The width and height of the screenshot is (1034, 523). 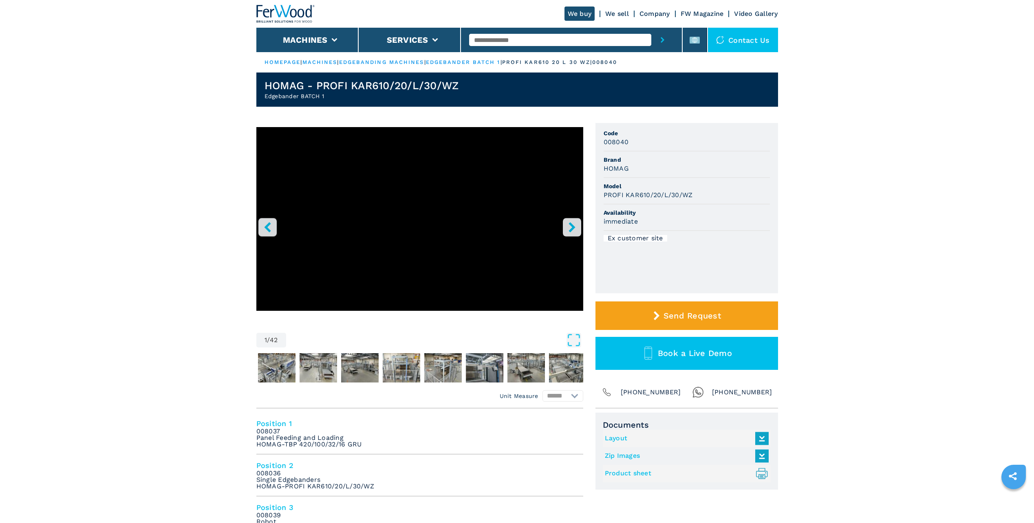 What do you see at coordinates (360, 368) in the screenshot?
I see `img: 0072b8eb81ca96eb936b5ca4d6bbcbb1` at bounding box center [360, 368].